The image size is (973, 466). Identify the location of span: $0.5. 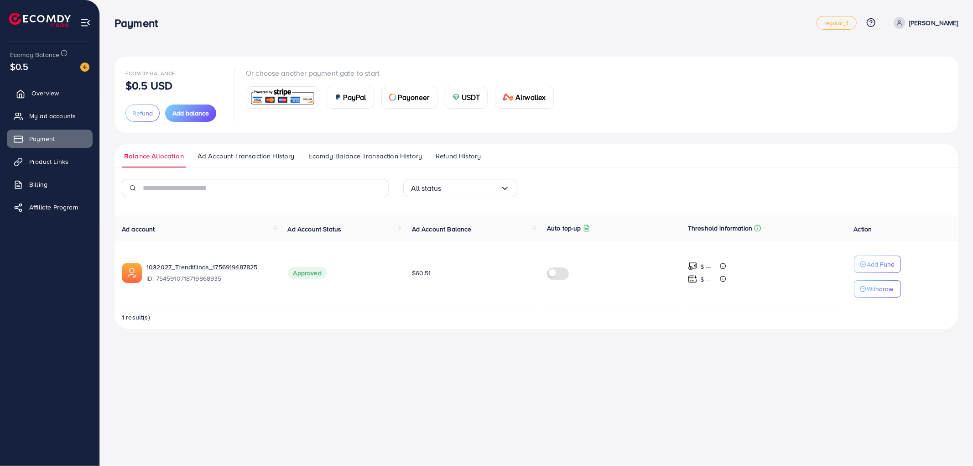
(19, 66).